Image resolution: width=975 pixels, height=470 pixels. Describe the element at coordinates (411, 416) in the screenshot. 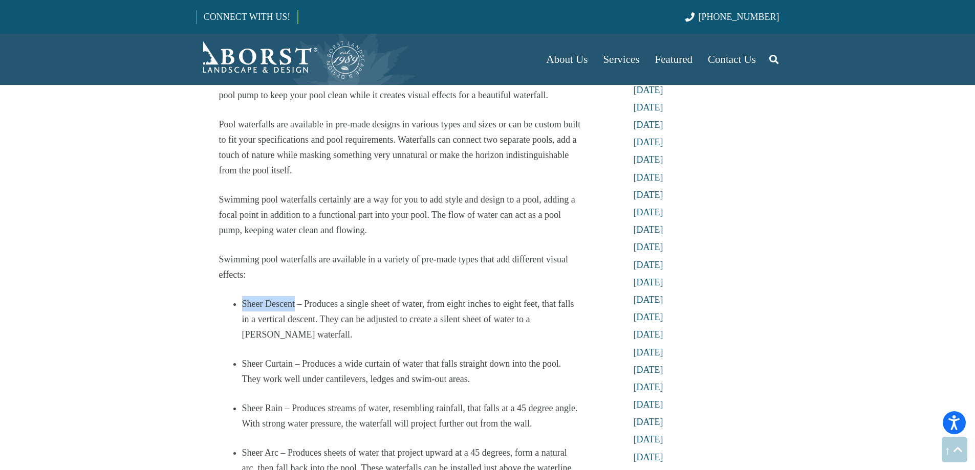

I see `li: Sheer Rain – Produces streams of water, resembling rainfall, that falls at a 45 degree angle. Wit...` at that location.